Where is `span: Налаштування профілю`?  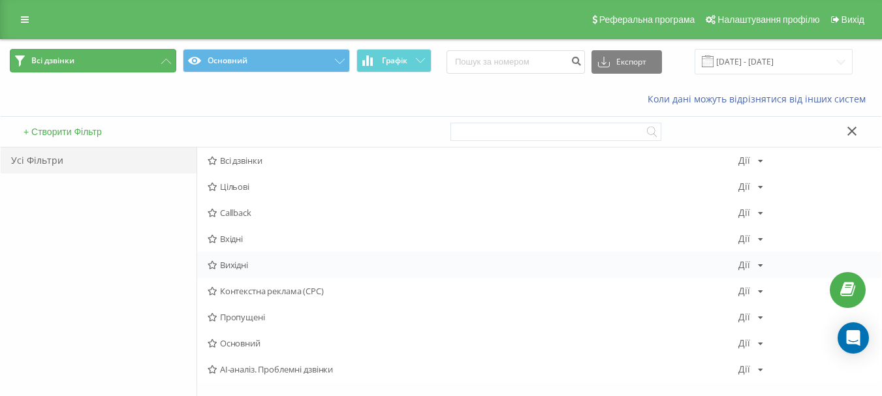
span: Налаштування профілю is located at coordinates (768, 20).